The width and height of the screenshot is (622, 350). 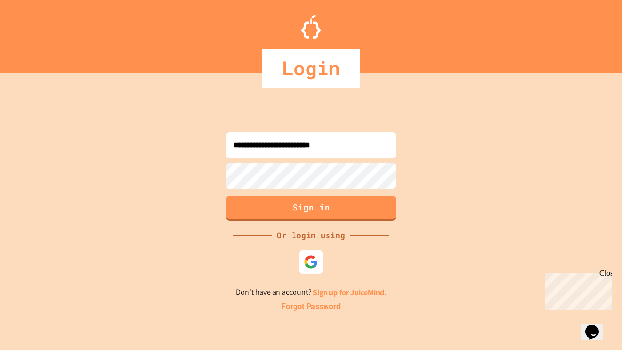 What do you see at coordinates (311, 68) in the screenshot?
I see `div: Login` at bounding box center [311, 68].